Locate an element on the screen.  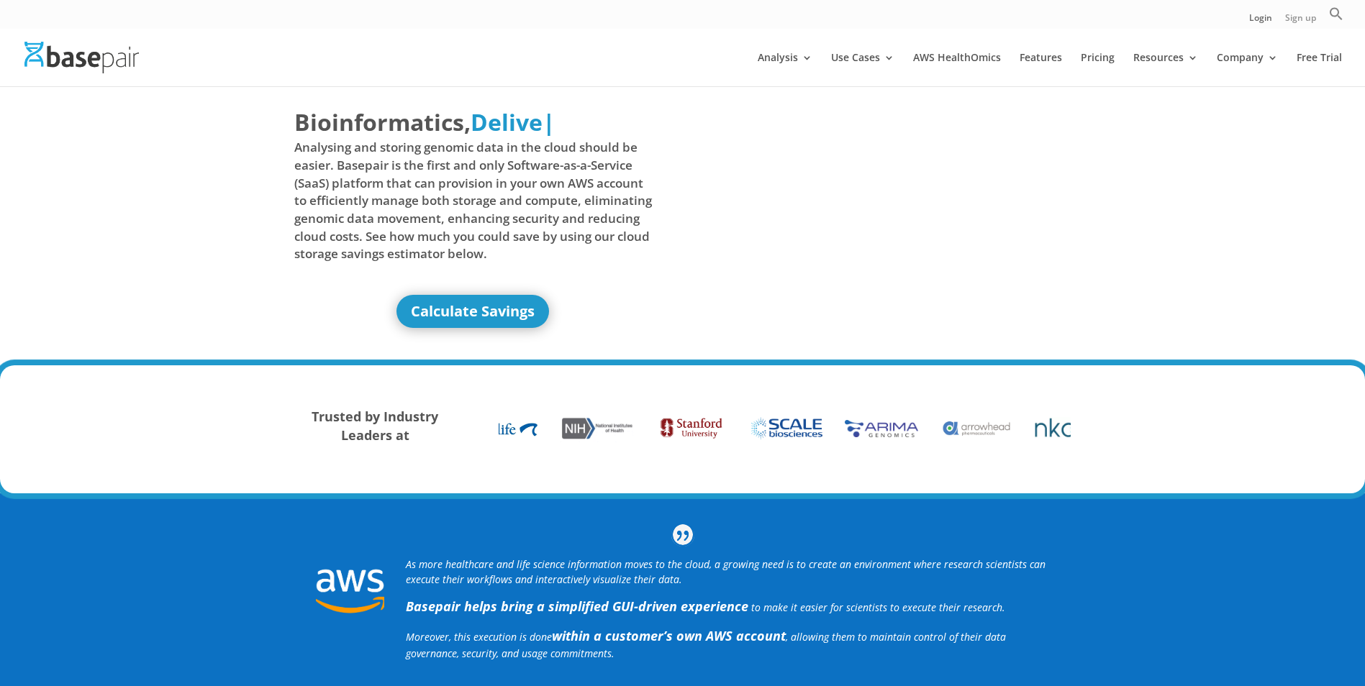
img: Basepair is located at coordinates (81, 57).